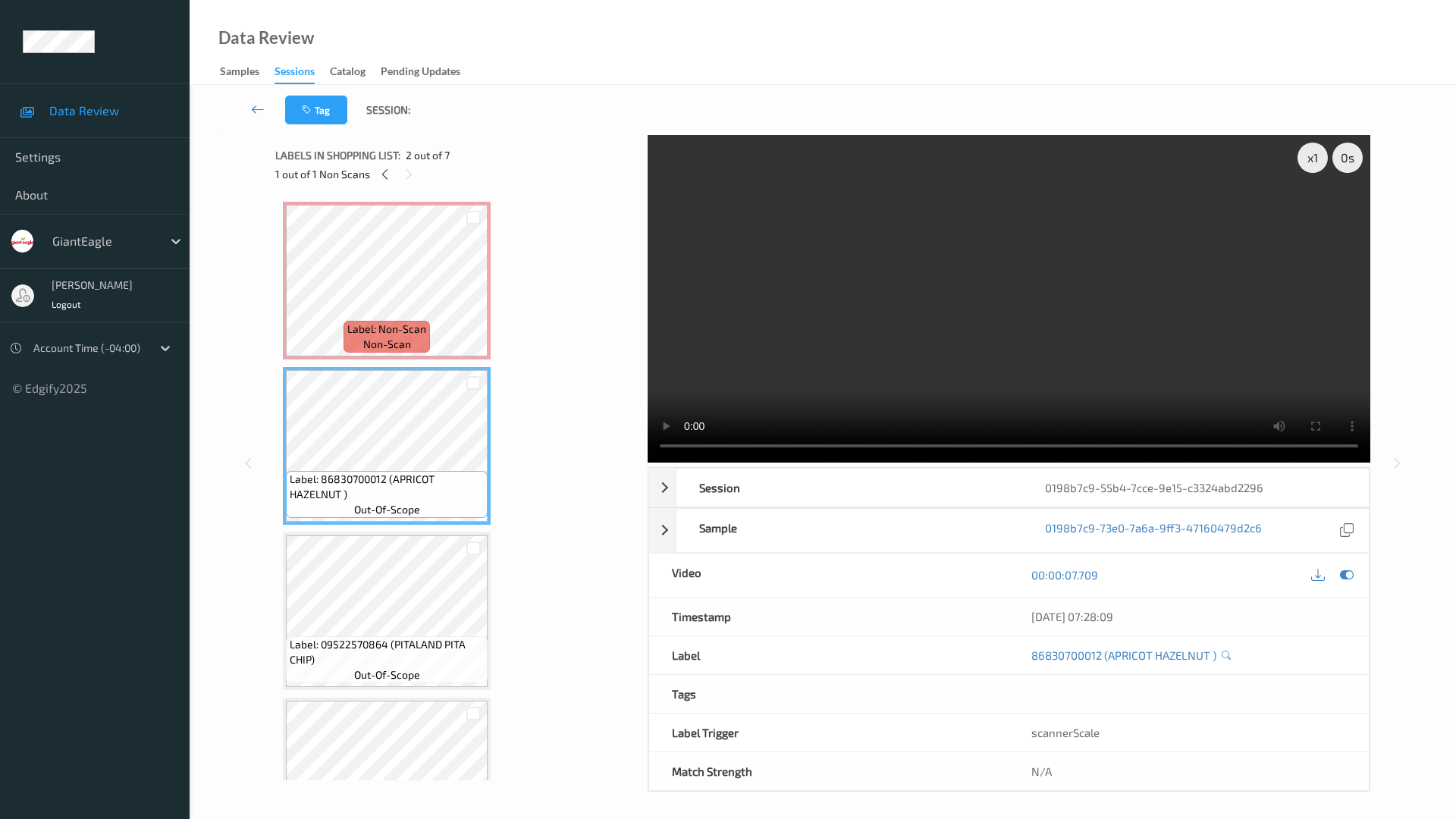 The height and width of the screenshot is (819, 1456). I want to click on div: Session0198b7c9-55b4-7cce-9e15-c3324abd2296, so click(1009, 488).